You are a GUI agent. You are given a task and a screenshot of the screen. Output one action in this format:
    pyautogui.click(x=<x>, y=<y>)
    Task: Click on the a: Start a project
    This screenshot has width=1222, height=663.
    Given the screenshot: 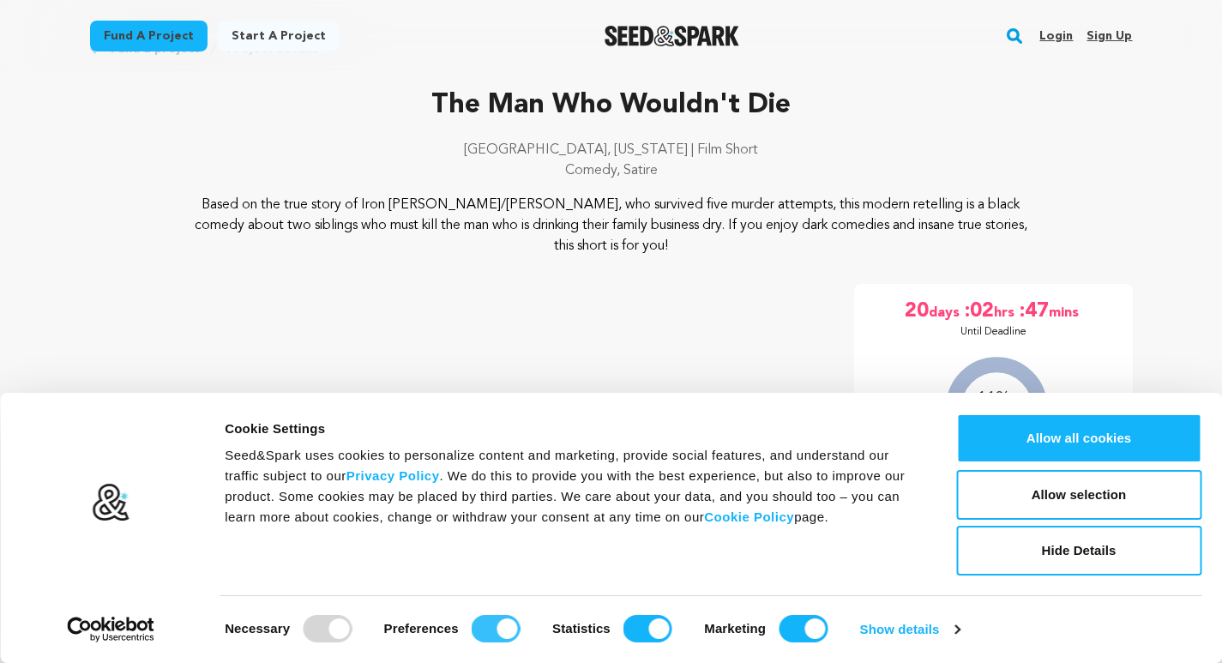 What is the action you would take?
    pyautogui.click(x=279, y=36)
    